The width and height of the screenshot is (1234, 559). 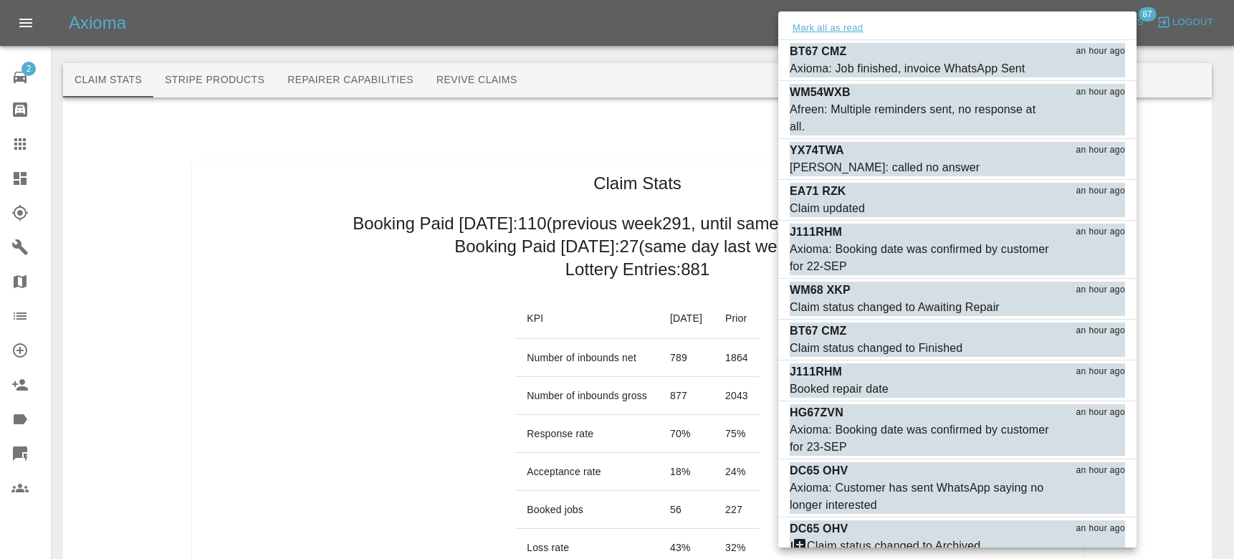 I want to click on div: Claim status changed to Awaiting Repair, so click(x=894, y=307).